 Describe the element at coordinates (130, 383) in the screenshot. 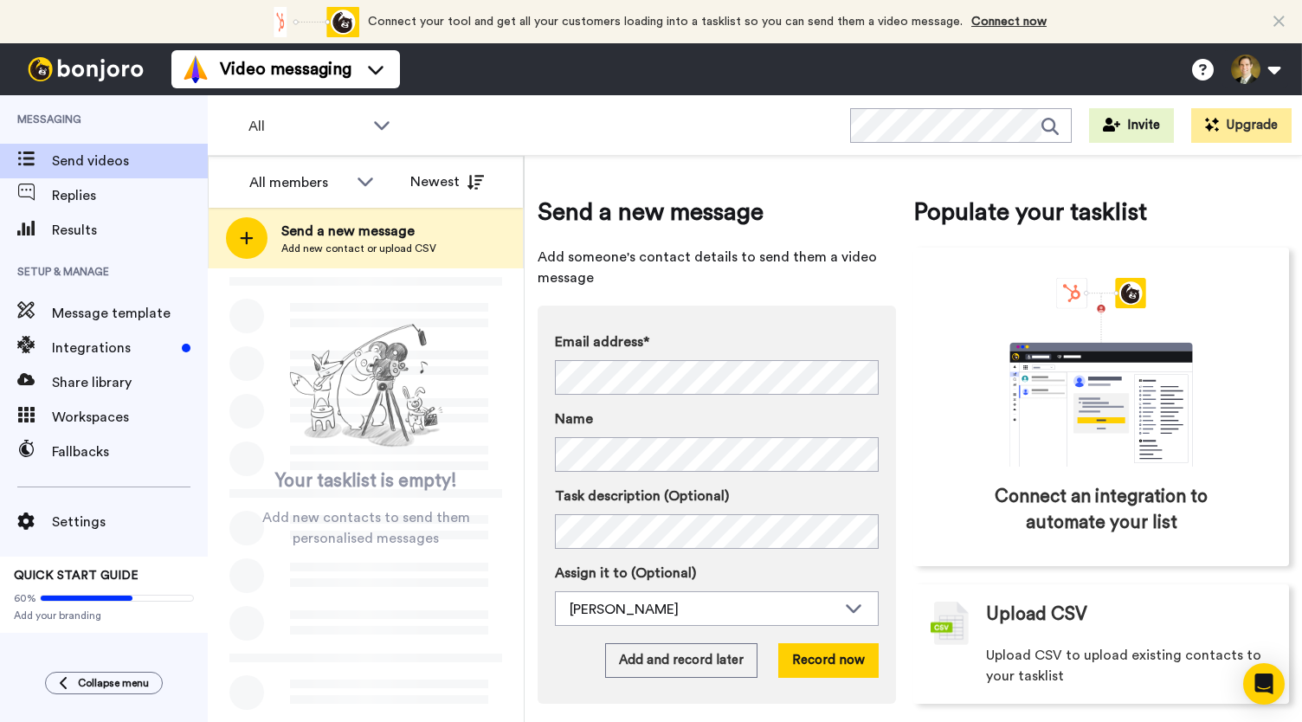

I see `span: Share library` at that location.